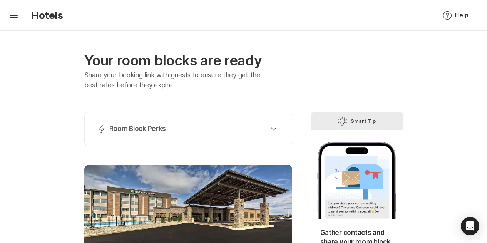 This screenshot has height=243, width=487. I want to click on p: Room Block Perks, so click(138, 129).